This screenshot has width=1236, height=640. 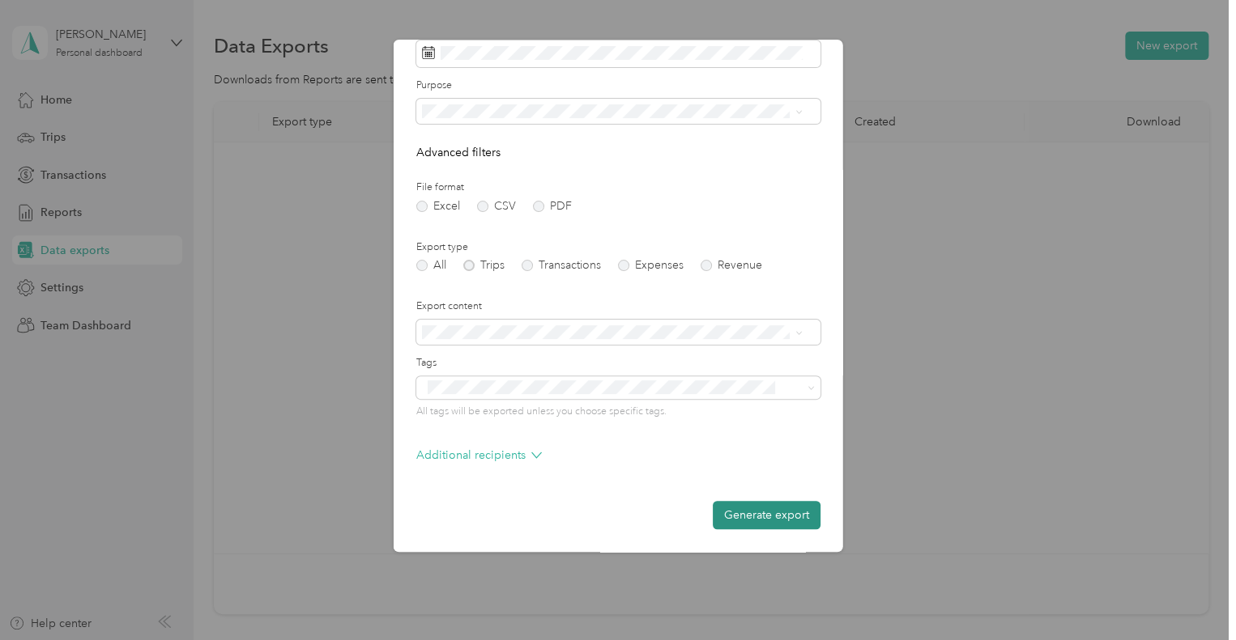 I want to click on p: All tags will be exported unless you choose specific tags., so click(x=618, y=412).